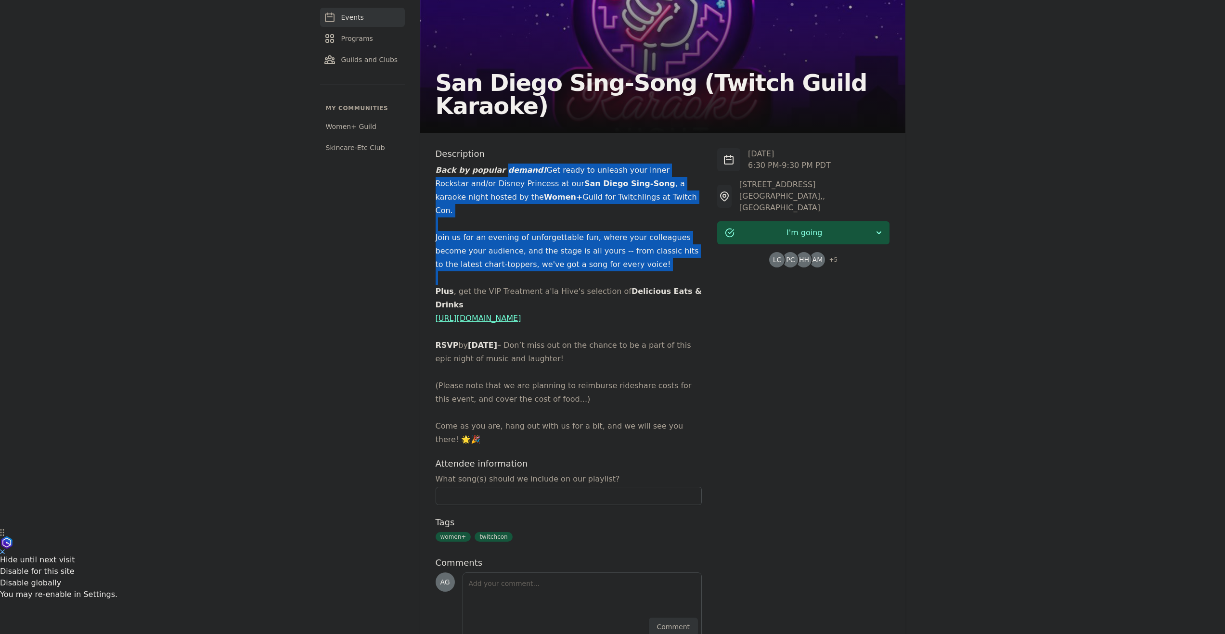 The width and height of the screenshot is (1225, 634). I want to click on p: 6:30 PM - 9:30 PM PDT, so click(789, 166).